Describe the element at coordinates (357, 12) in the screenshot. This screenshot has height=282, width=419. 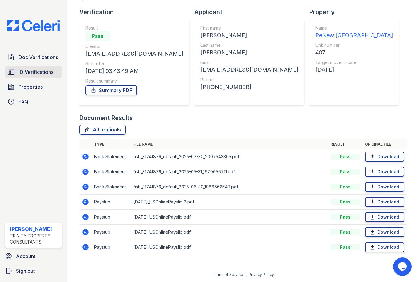
I see `div: Property` at that location.